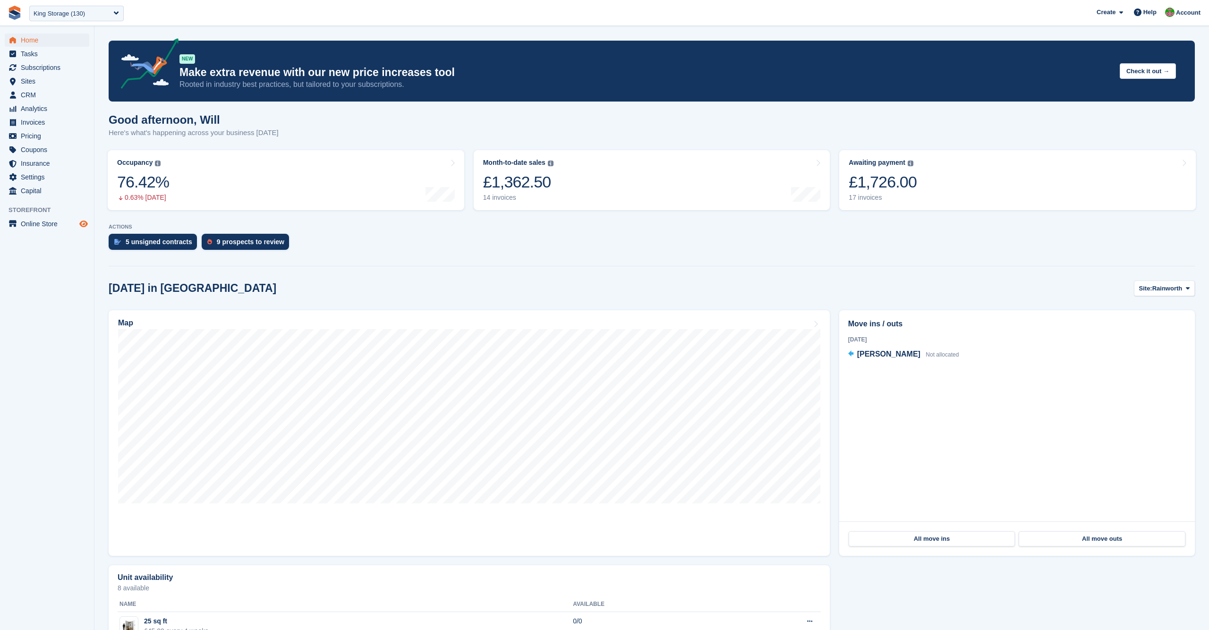  What do you see at coordinates (118, 242) in the screenshot?
I see `img: contract_signature_icon-13c848040528278c33f63329250d36e43548de30e8caae1d1a13099fd9432cc5.svg` at bounding box center [118, 242].